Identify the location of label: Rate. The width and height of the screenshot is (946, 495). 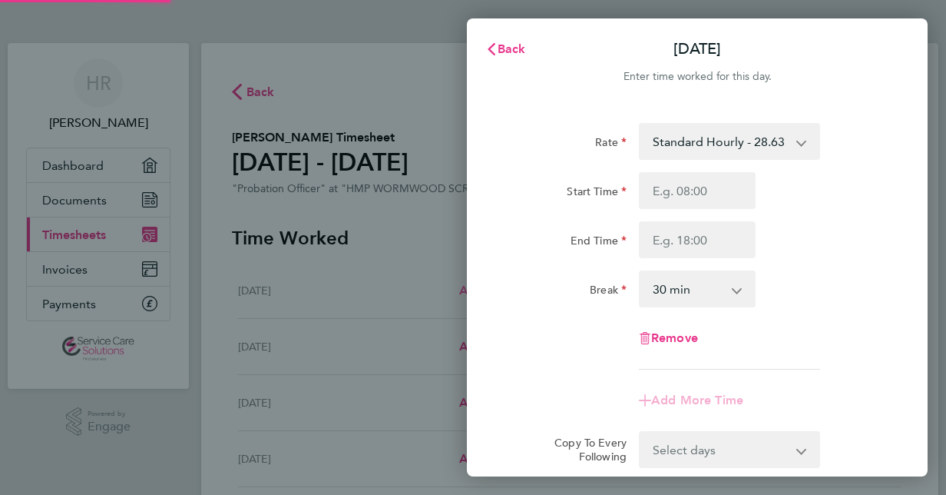
(610, 144).